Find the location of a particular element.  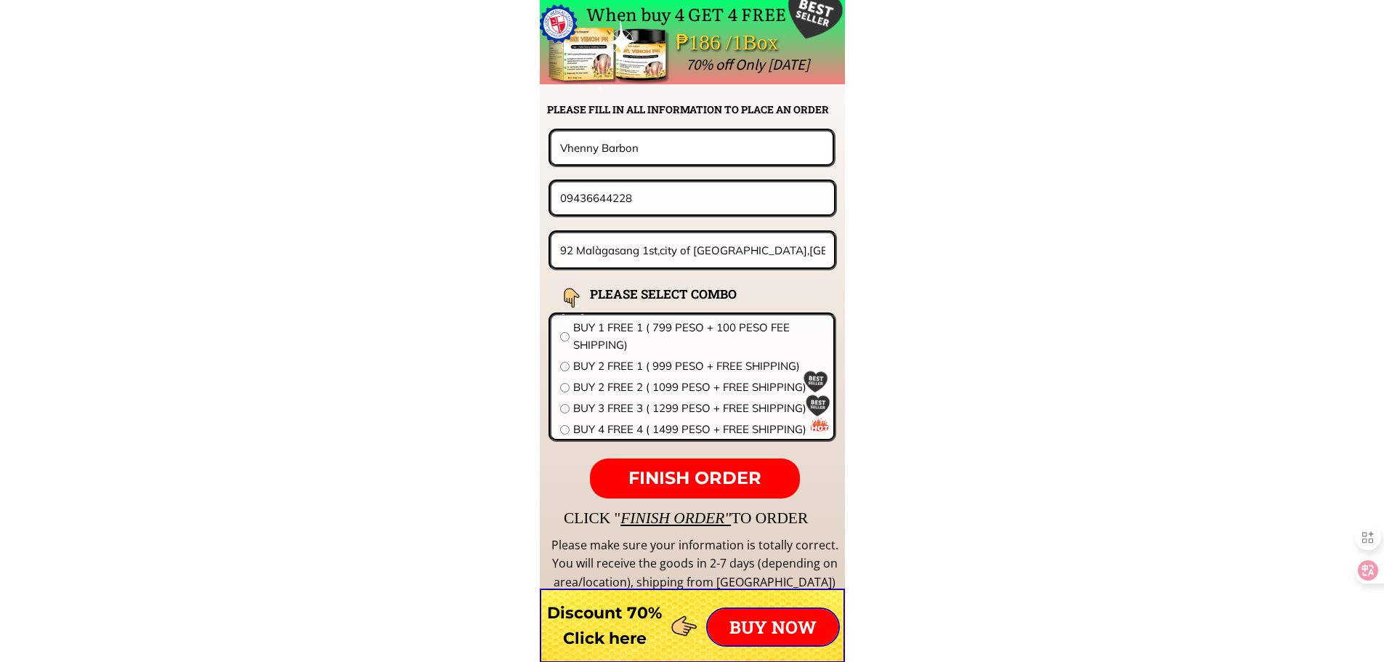

input: Phone number is located at coordinates (693, 198).